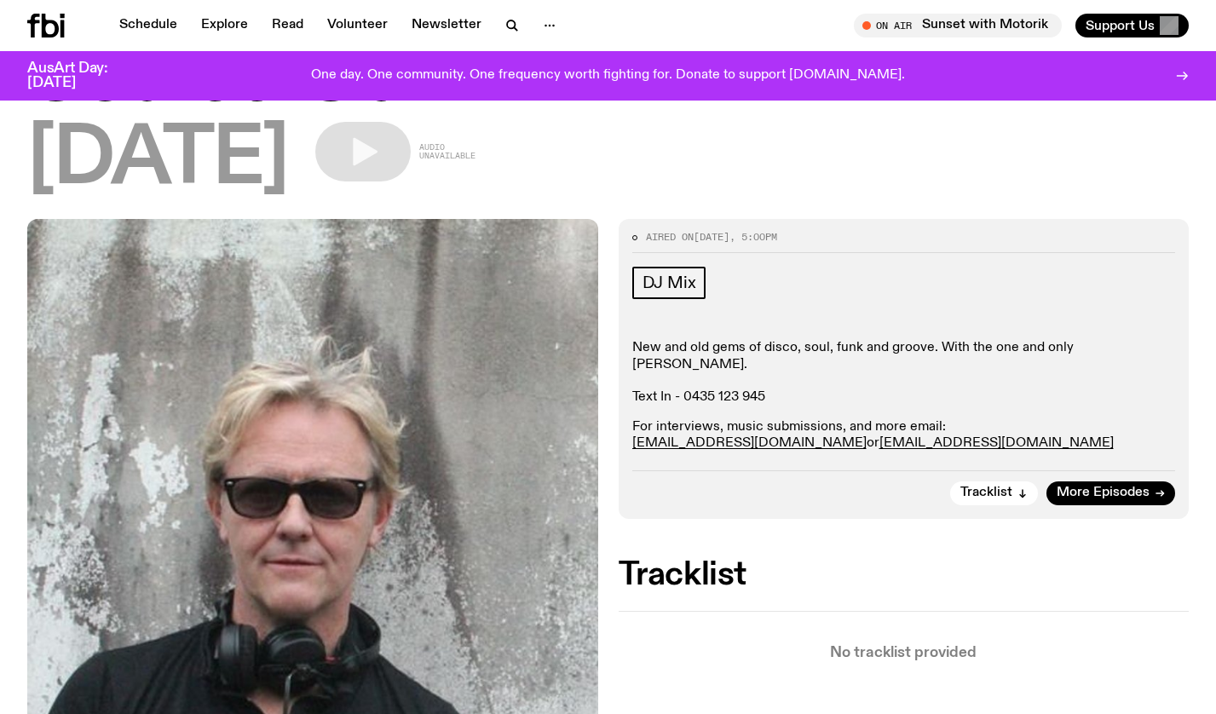  What do you see at coordinates (446, 26) in the screenshot?
I see `a: Newsletter` at bounding box center [446, 26].